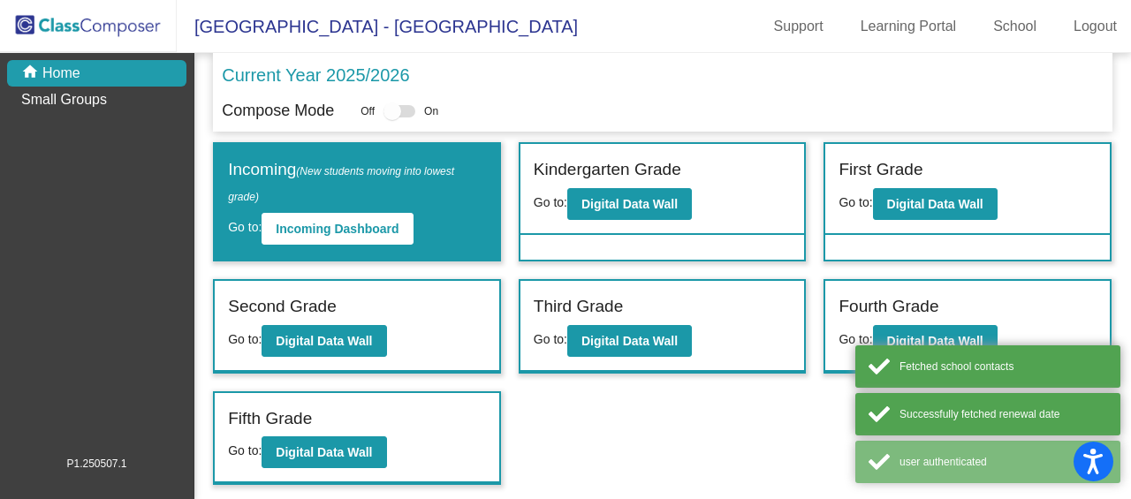 This screenshot has width=1131, height=499. Describe the element at coordinates (337, 229) in the screenshot. I see `button: Incoming Dashboard` at that location.